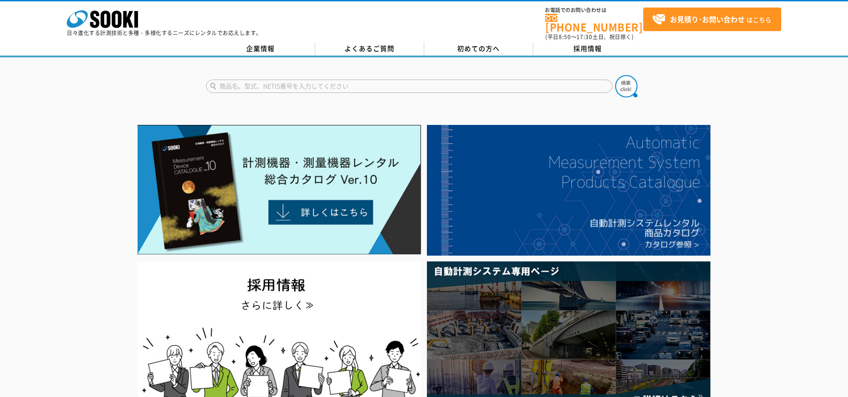  Describe the element at coordinates (565, 37) in the screenshot. I see `span: 8:50` at that location.